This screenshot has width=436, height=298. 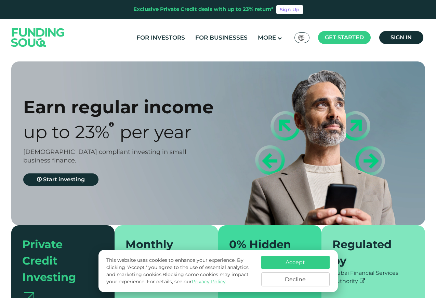 I want to click on span: Start investing, so click(x=64, y=179).